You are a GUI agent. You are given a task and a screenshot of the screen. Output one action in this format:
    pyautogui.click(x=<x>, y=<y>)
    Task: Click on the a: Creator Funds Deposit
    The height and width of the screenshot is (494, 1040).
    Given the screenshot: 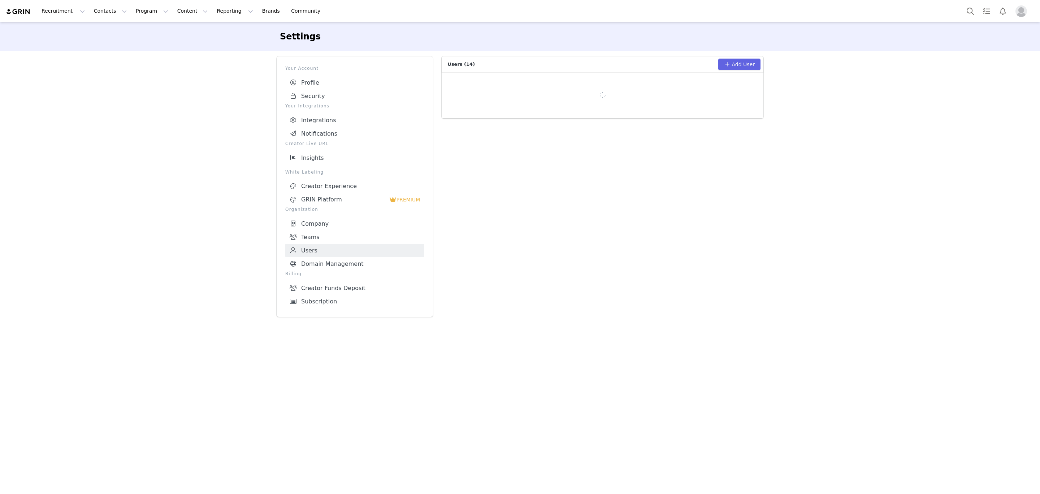 What is the action you would take?
    pyautogui.click(x=355, y=288)
    